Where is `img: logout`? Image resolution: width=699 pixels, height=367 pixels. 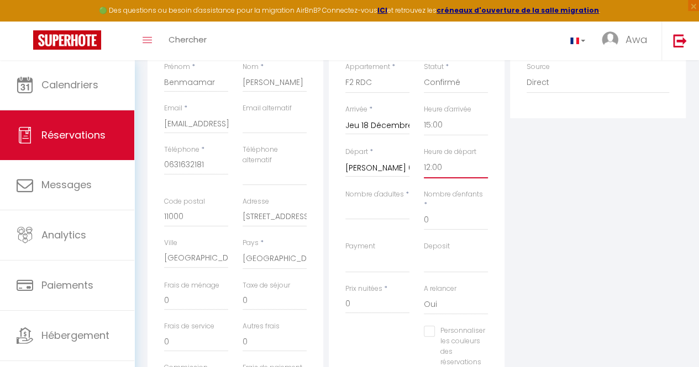
img: logout is located at coordinates (680, 40).